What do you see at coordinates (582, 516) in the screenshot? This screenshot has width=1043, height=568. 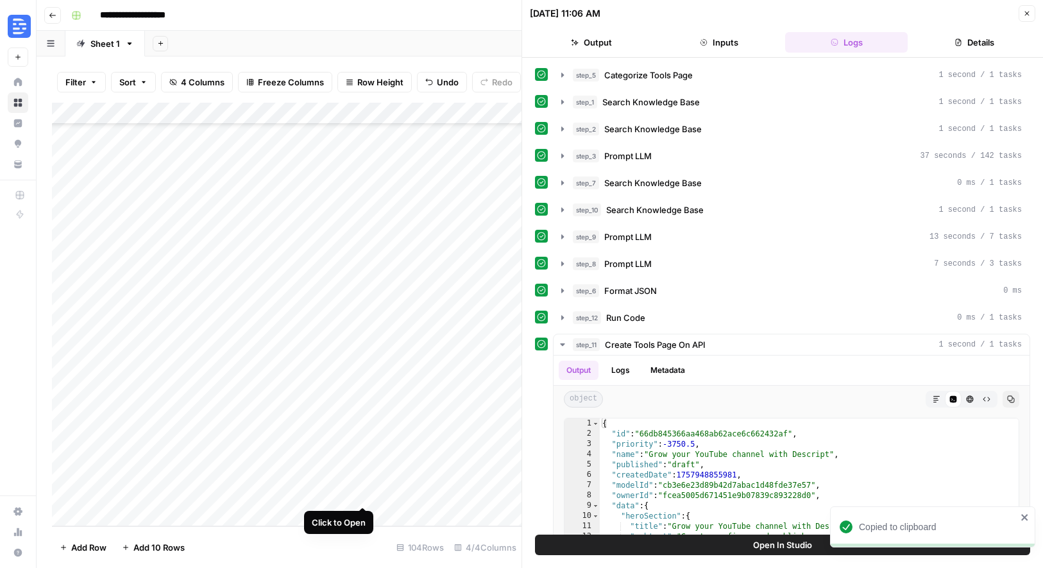 I see `div: 10` at bounding box center [582, 516].